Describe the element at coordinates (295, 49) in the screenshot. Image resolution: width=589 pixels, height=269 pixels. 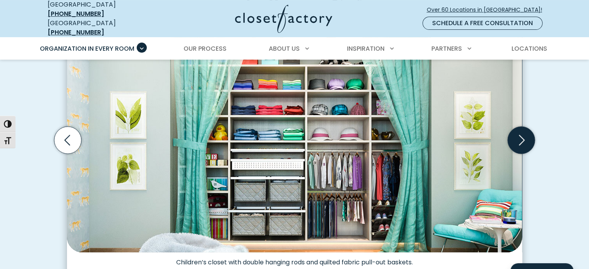
I see `nav: Primary Menu` at that location.